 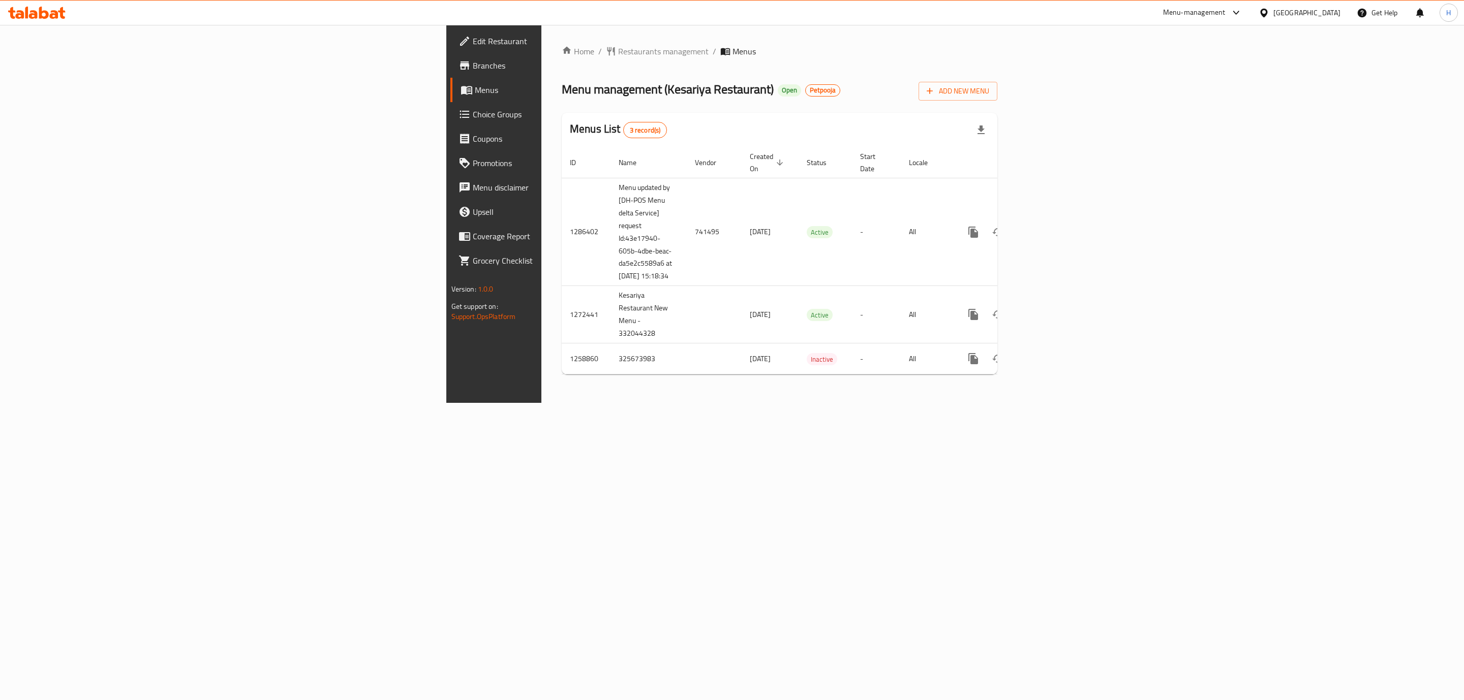 I want to click on span: Open, so click(x=789, y=90).